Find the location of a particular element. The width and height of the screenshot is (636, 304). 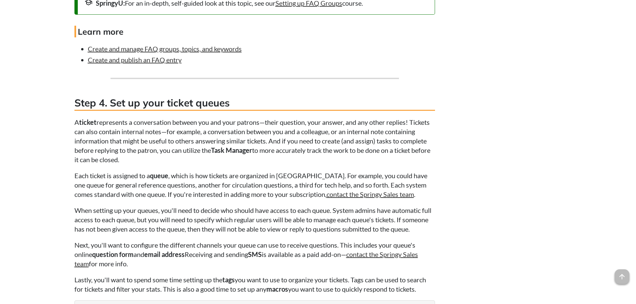

p: Next, you'll want to configure the different channels your queue can use to receive questions. Th... is located at coordinates (255, 254).